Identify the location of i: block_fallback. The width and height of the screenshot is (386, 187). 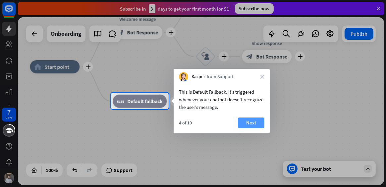
(120, 101).